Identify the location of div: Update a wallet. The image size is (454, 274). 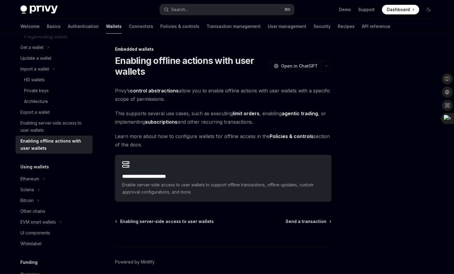
(36, 58).